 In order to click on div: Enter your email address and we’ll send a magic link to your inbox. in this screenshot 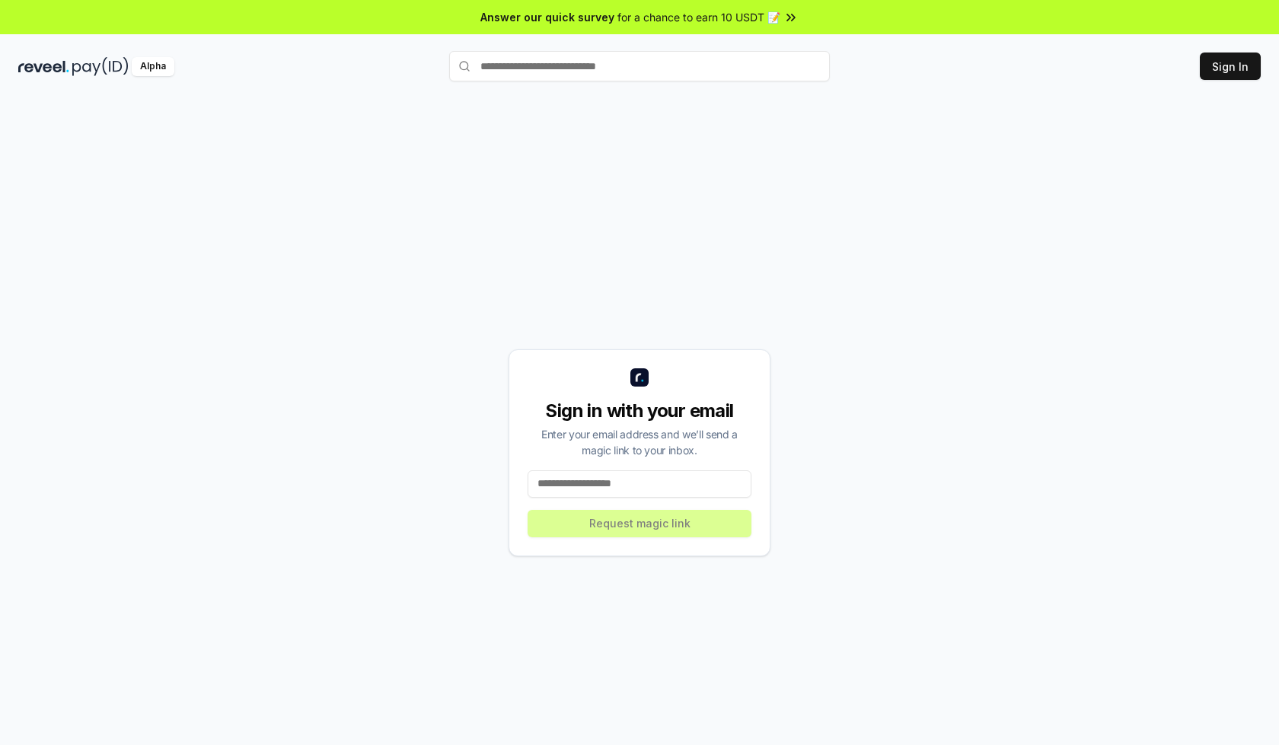, I will do `click(639, 442)`.